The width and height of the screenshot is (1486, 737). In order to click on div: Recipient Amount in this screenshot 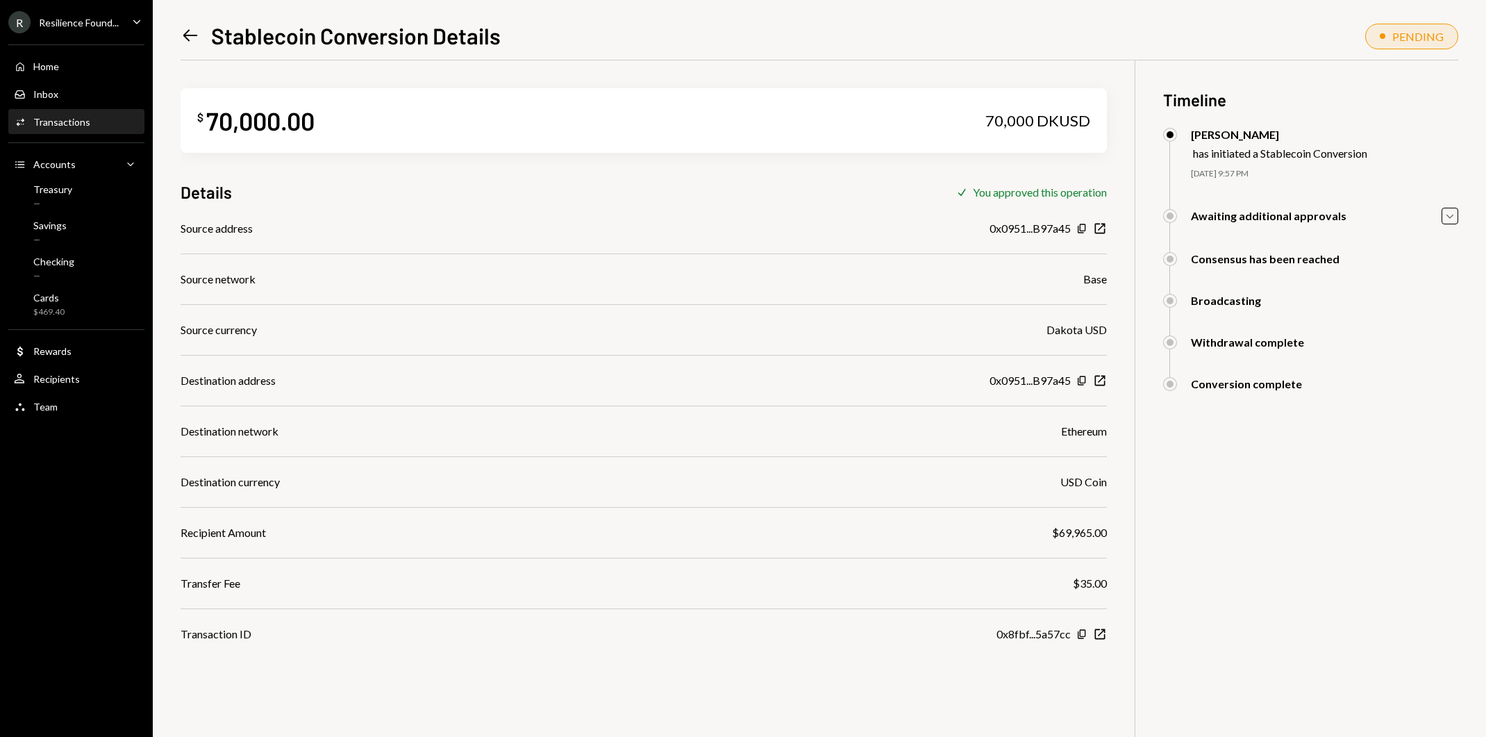, I will do `click(223, 533)`.